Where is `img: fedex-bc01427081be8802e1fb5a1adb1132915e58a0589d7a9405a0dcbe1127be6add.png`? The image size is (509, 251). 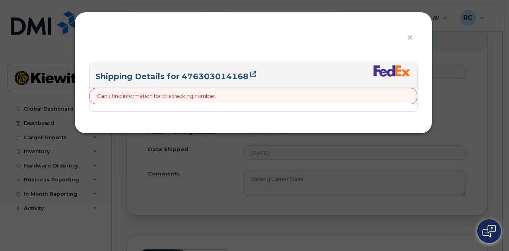 img: fedex-bc01427081be8802e1fb5a1adb1132915e58a0589d7a9405a0dcbe1127be6add.png is located at coordinates (392, 71).